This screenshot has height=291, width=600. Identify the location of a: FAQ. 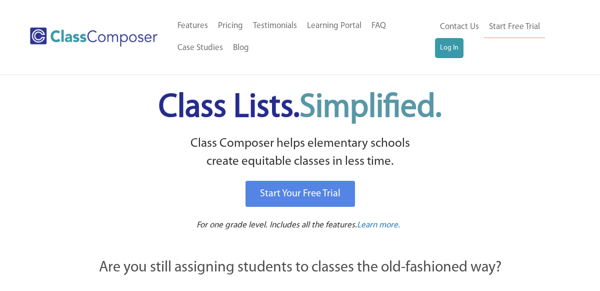
(379, 26).